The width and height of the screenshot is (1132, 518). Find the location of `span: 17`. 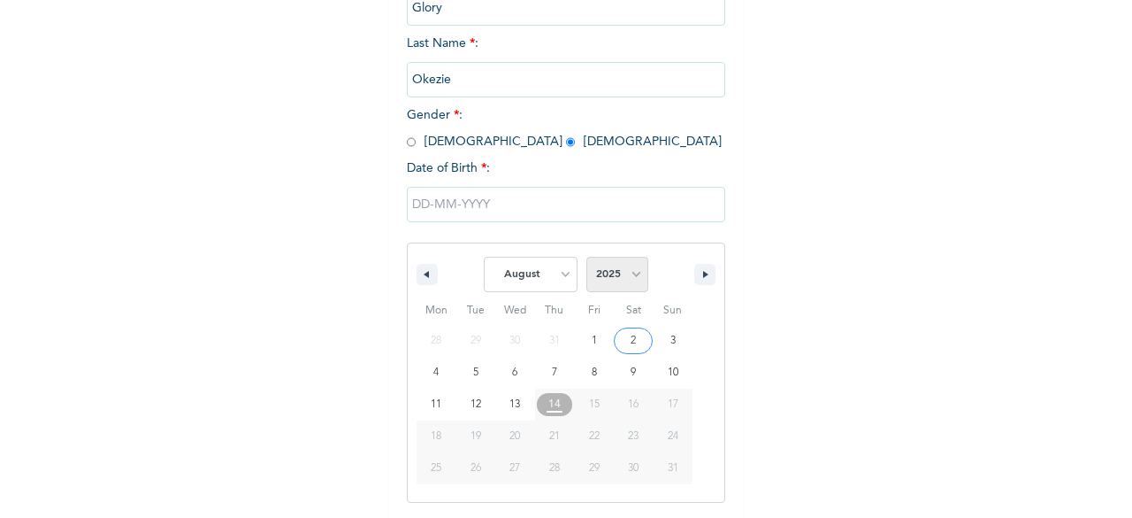

span: 17 is located at coordinates (673, 404).